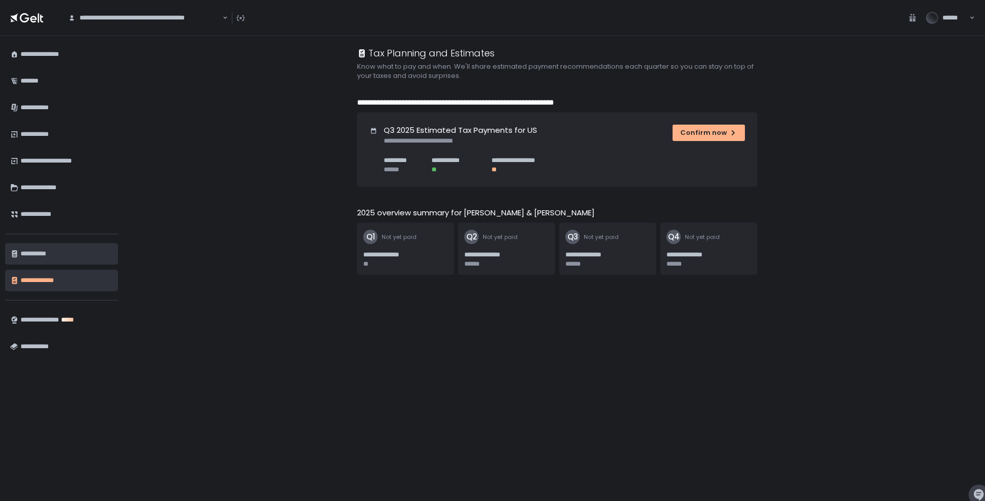 The height and width of the screenshot is (501, 985). What do you see at coordinates (708, 133) in the screenshot?
I see `button: Confirm now` at bounding box center [708, 133].